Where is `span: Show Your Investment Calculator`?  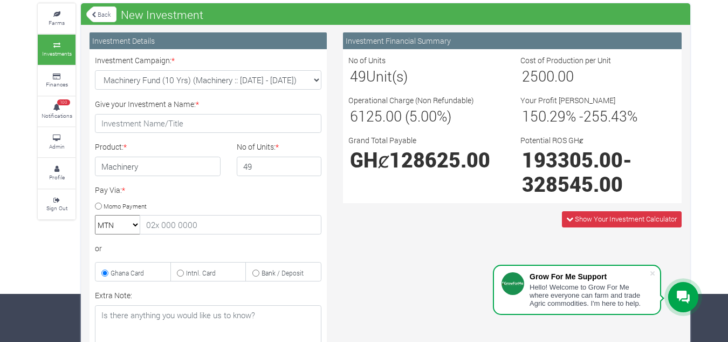 span: Show Your Investment Calculator is located at coordinates (626, 219).